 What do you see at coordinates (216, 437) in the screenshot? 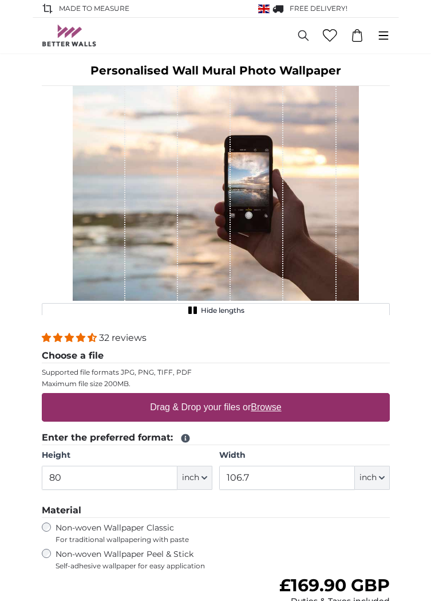
I see `legend: Enter the preferred format:` at bounding box center [216, 437].